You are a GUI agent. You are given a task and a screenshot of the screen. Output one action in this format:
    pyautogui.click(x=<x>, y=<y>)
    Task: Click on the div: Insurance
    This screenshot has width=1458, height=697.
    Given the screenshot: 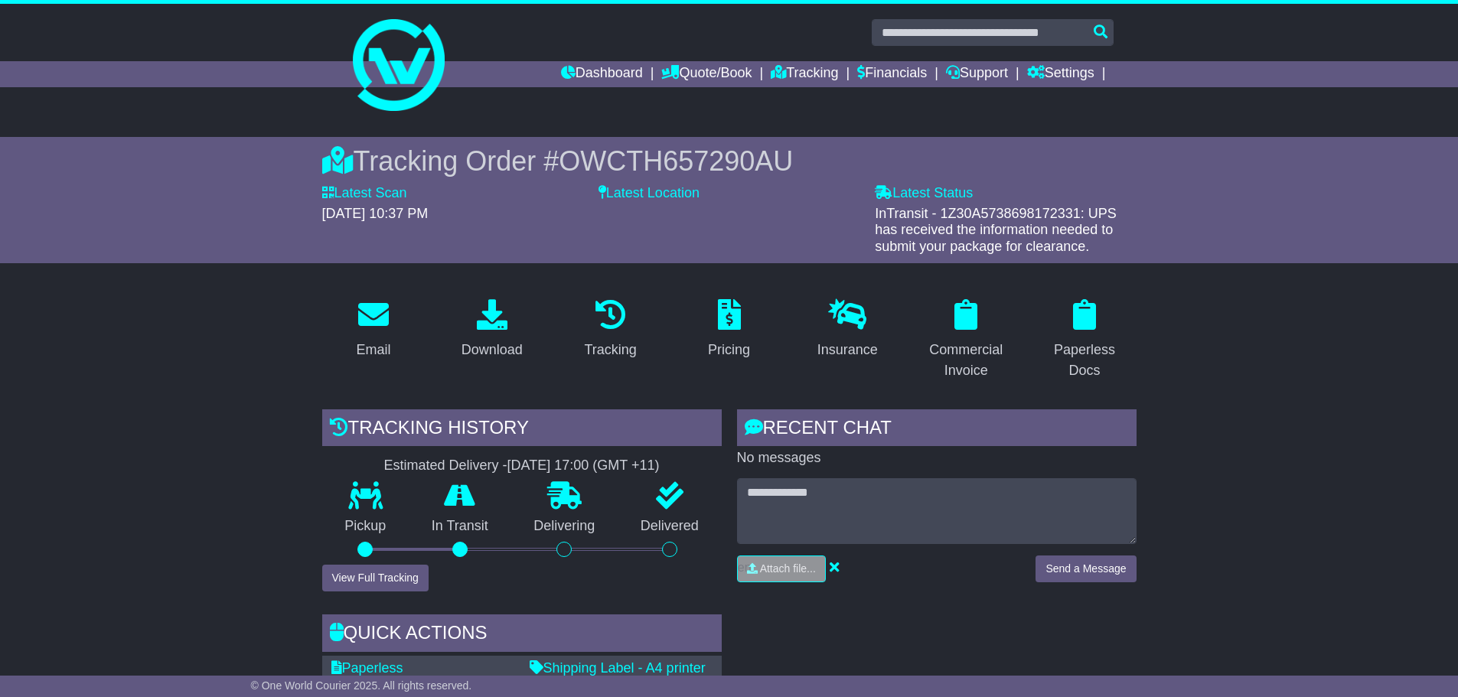 What is the action you would take?
    pyautogui.click(x=847, y=350)
    